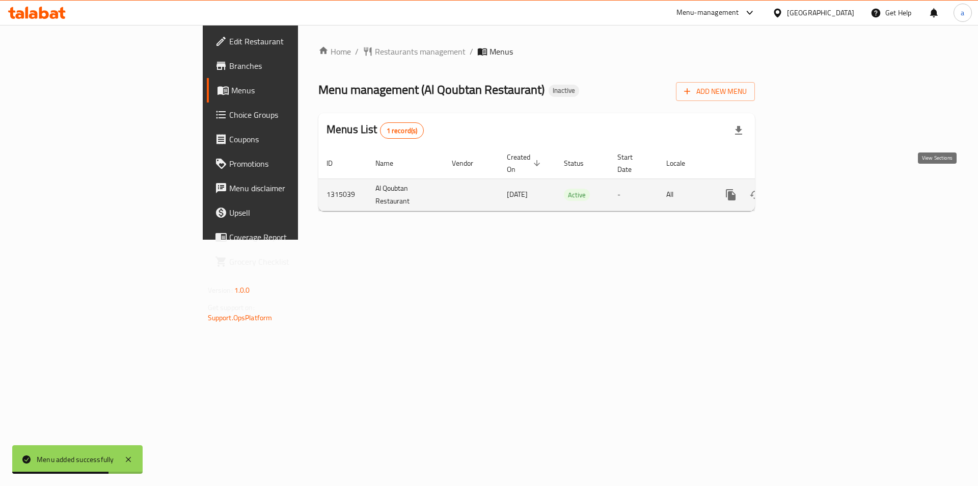 The image size is (978, 486). What do you see at coordinates (564, 91) in the screenshot?
I see `div: Inactive` at bounding box center [564, 91].